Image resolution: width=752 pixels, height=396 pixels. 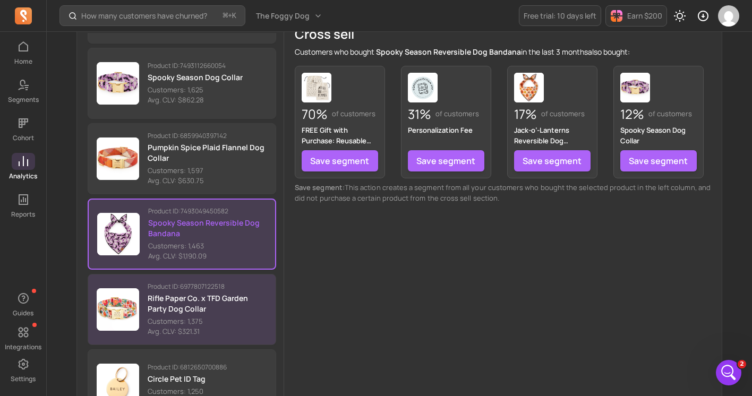 What do you see at coordinates (207, 211) in the screenshot?
I see `p: Product ID: 7493049450582` at bounding box center [207, 211].